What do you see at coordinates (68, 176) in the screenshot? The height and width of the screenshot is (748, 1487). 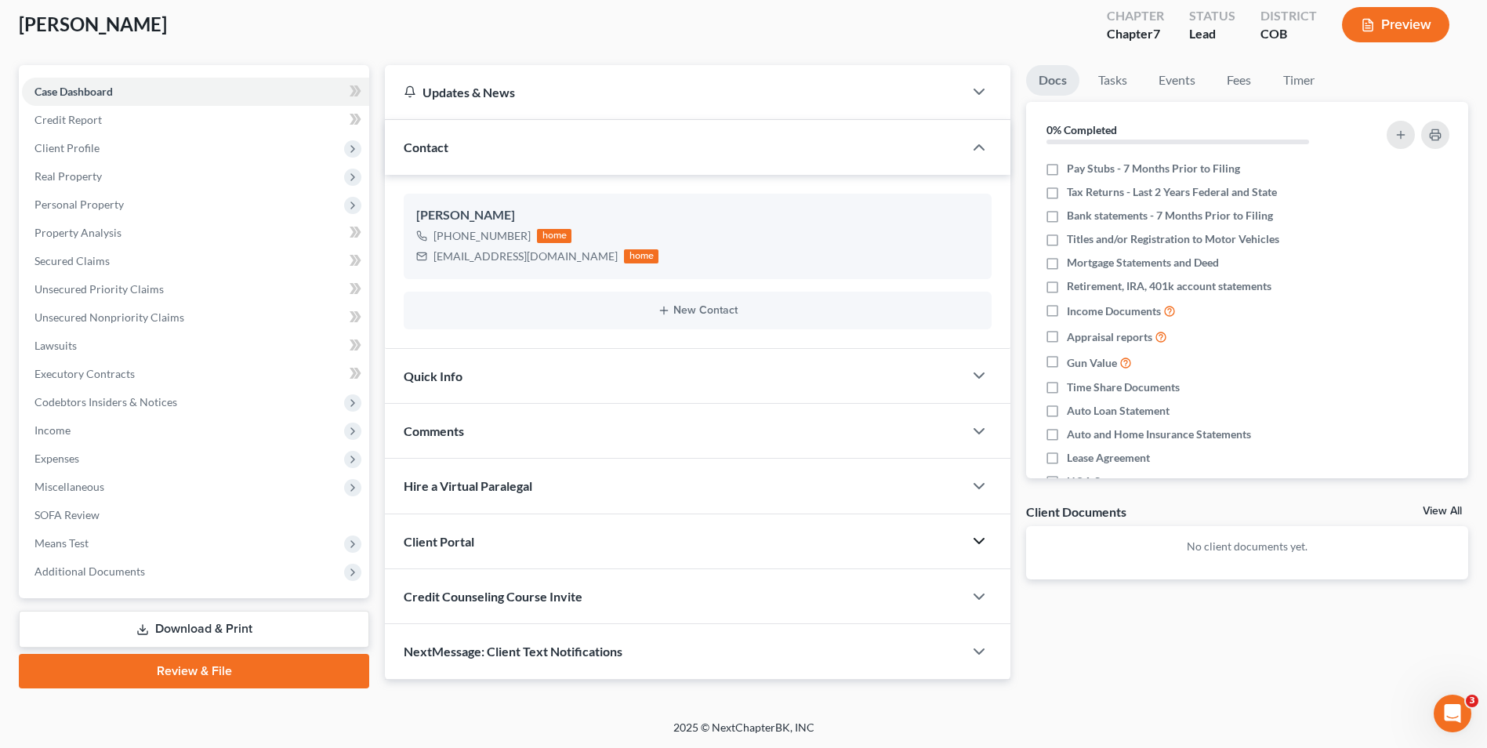 I see `span: Real Property` at bounding box center [68, 176].